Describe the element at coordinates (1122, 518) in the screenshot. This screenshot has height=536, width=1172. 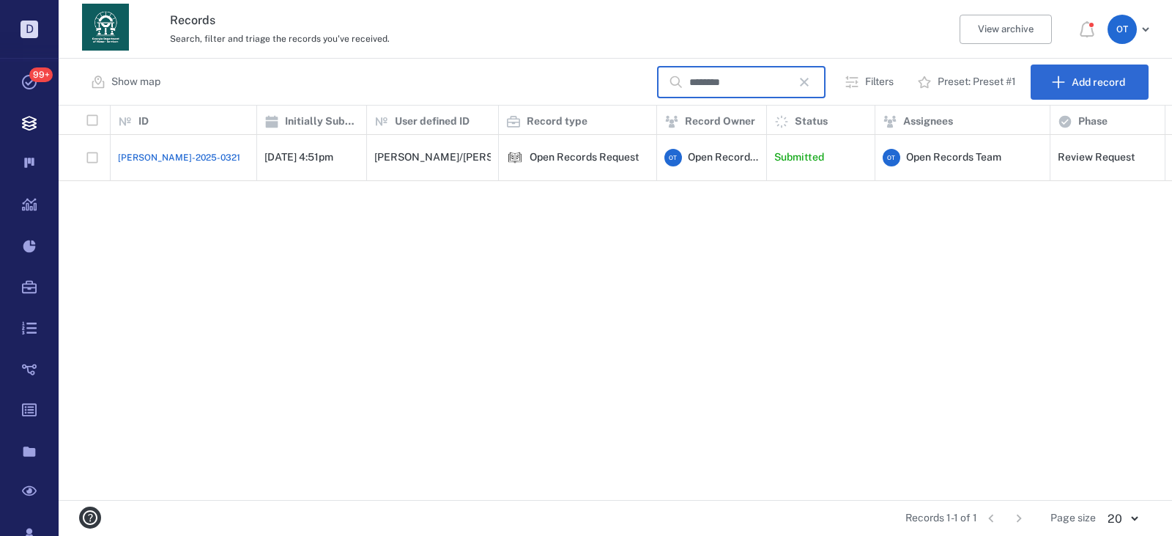
I see `div: 20` at that location.